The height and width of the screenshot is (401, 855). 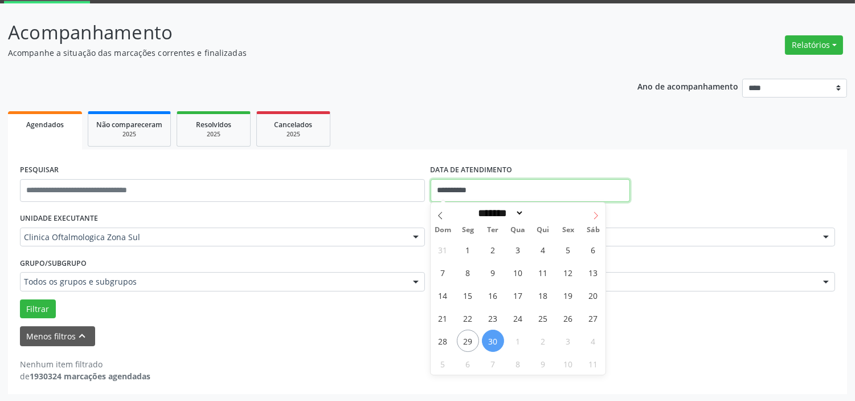 What do you see at coordinates (39, 170) in the screenshot?
I see `label: PESQUISAR` at bounding box center [39, 170].